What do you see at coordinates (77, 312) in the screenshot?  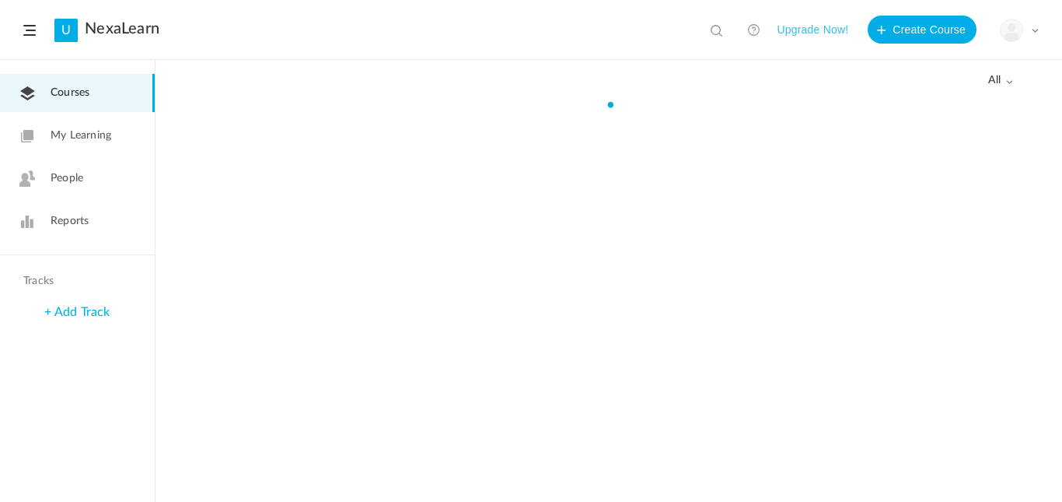 I see `a: + Add Track` at bounding box center [77, 312].